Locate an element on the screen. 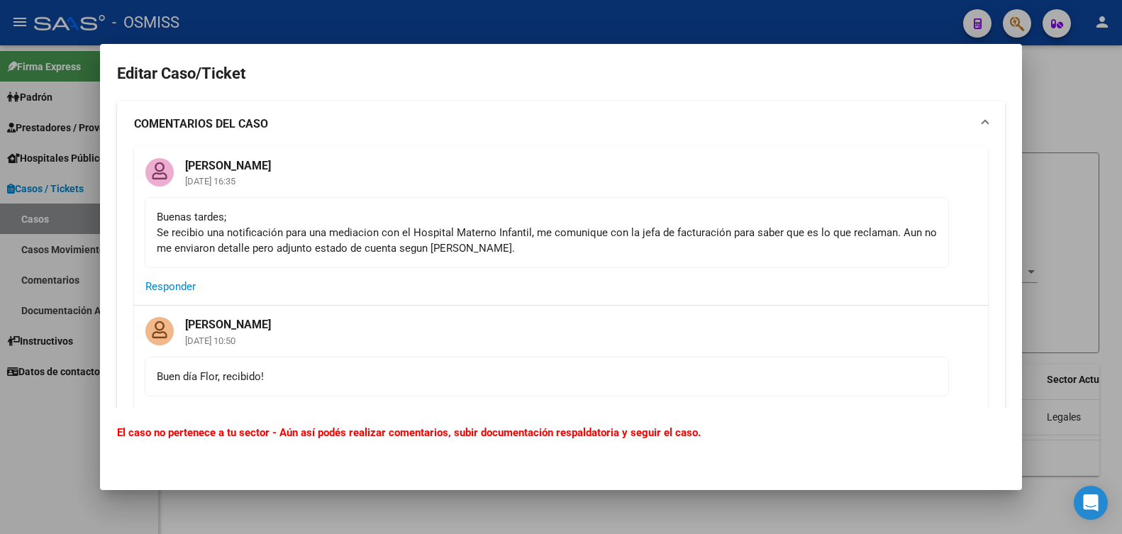 The height and width of the screenshot is (534, 1122). mat-expansion-panel-header: COMENTARIOS DEL CASO is located at coordinates (561, 124).